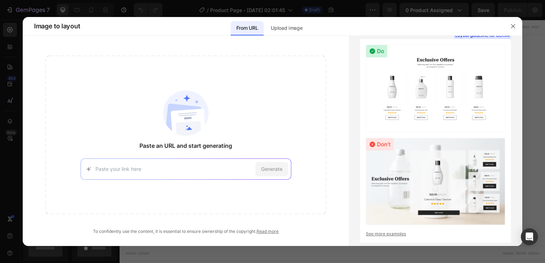  Describe the element at coordinates (267, 231) in the screenshot. I see `a: Read more` at that location.